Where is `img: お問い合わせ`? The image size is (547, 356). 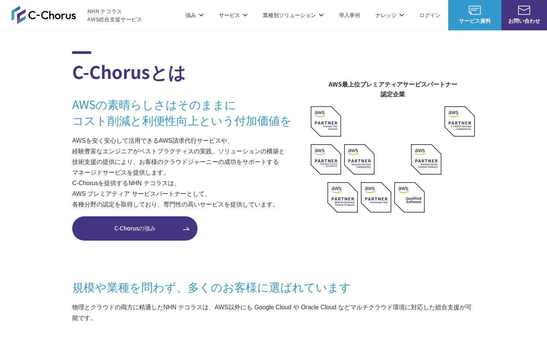
img: お問い合わせ is located at coordinates (524, 10).